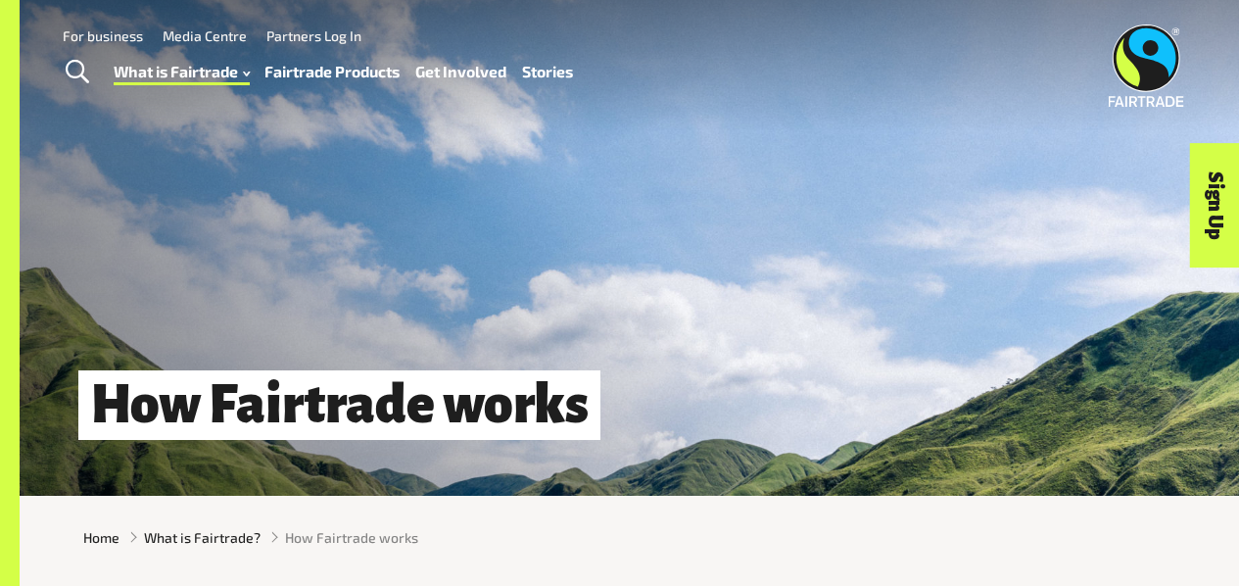 The width and height of the screenshot is (1239, 586). What do you see at coordinates (332, 72) in the screenshot?
I see `a: Fairtrade Products` at bounding box center [332, 72].